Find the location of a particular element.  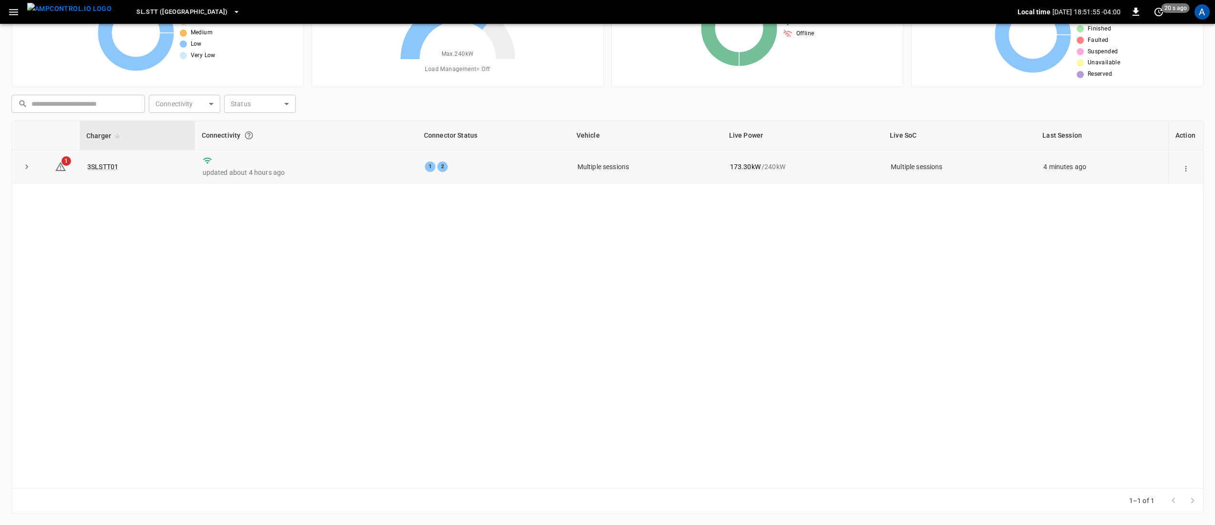

div: profile-icon is located at coordinates (1202, 12).